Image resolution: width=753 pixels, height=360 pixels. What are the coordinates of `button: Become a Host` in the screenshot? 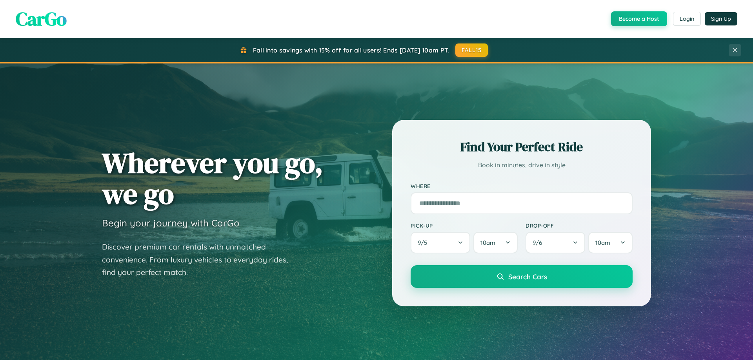 It's located at (639, 19).